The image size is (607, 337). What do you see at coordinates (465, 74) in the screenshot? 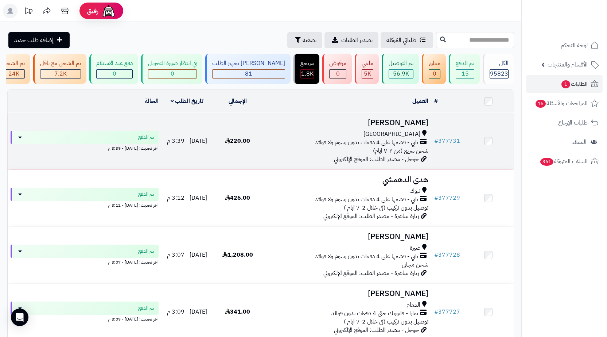
I see `div: 15` at bounding box center [465, 74].